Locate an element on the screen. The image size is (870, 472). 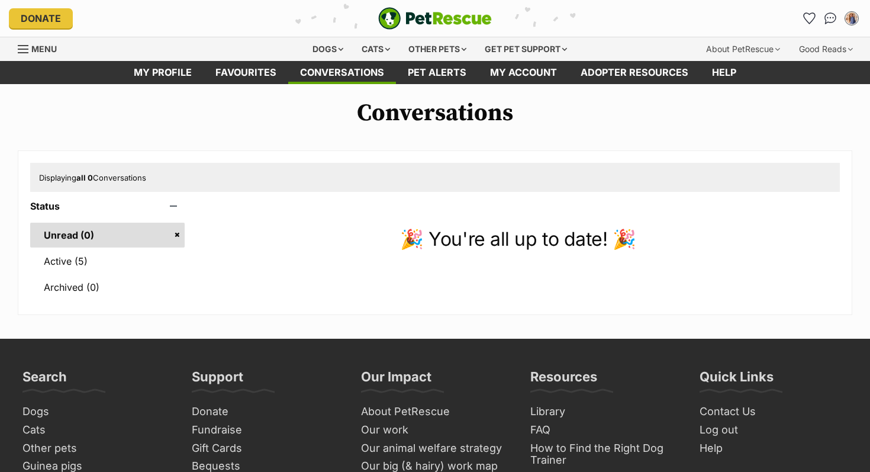
a: Library is located at coordinates (604, 411).